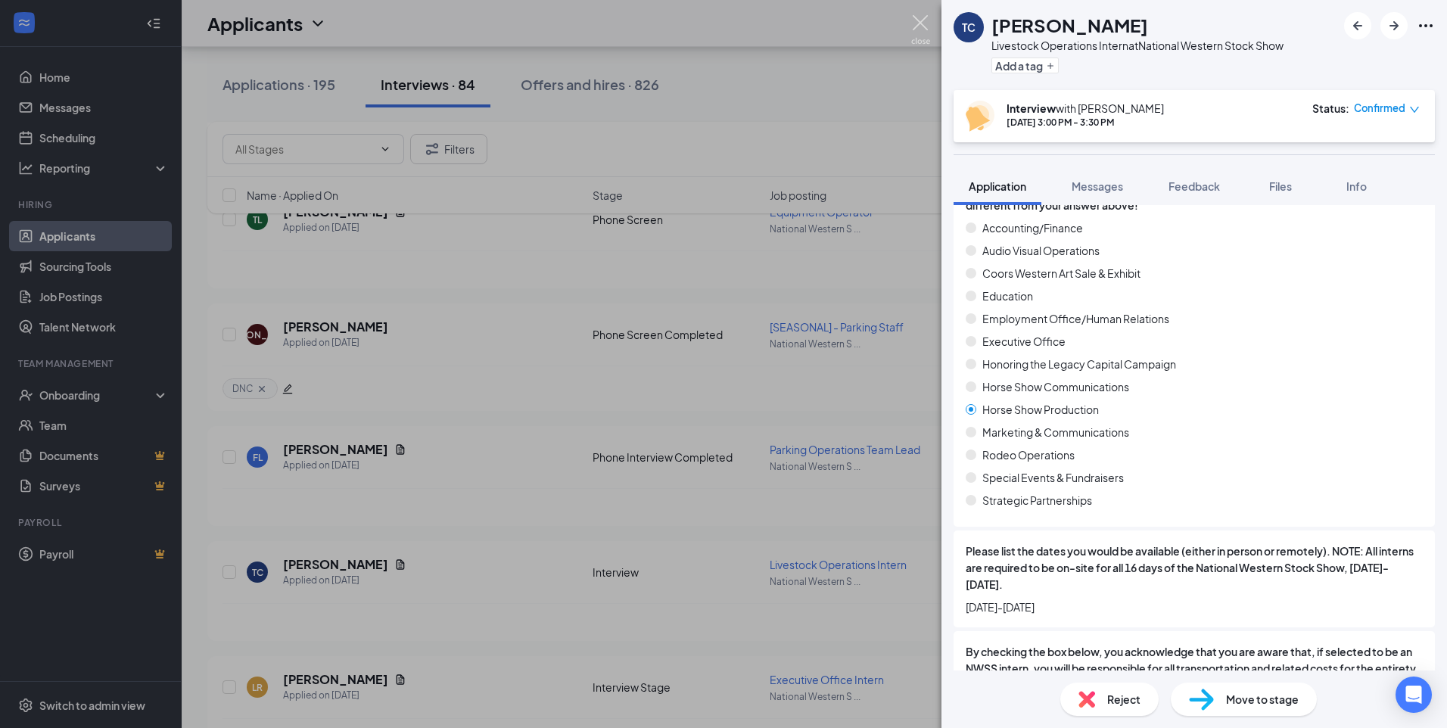  Describe the element at coordinates (1056, 387) in the screenshot. I see `span: Horse Show Communications` at that location.